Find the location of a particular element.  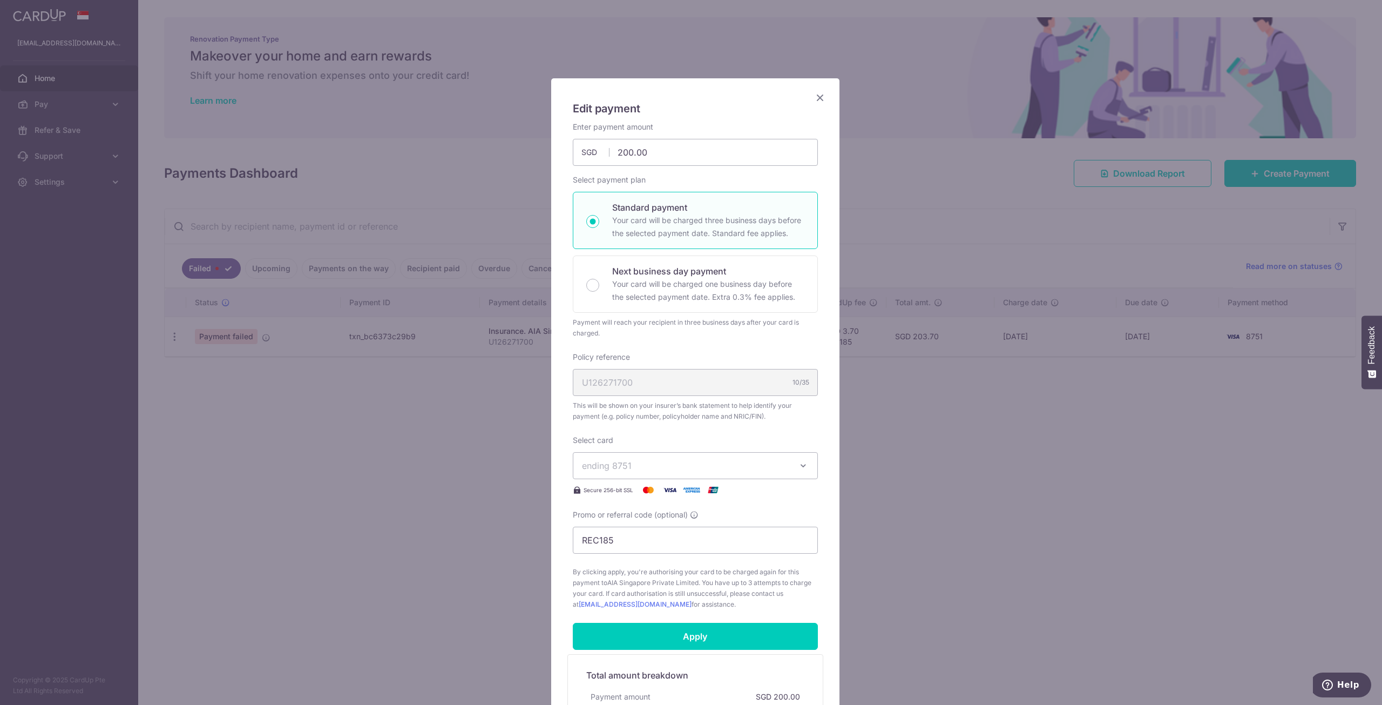

h5: Total amount breakdown is located at coordinates (696, 675).